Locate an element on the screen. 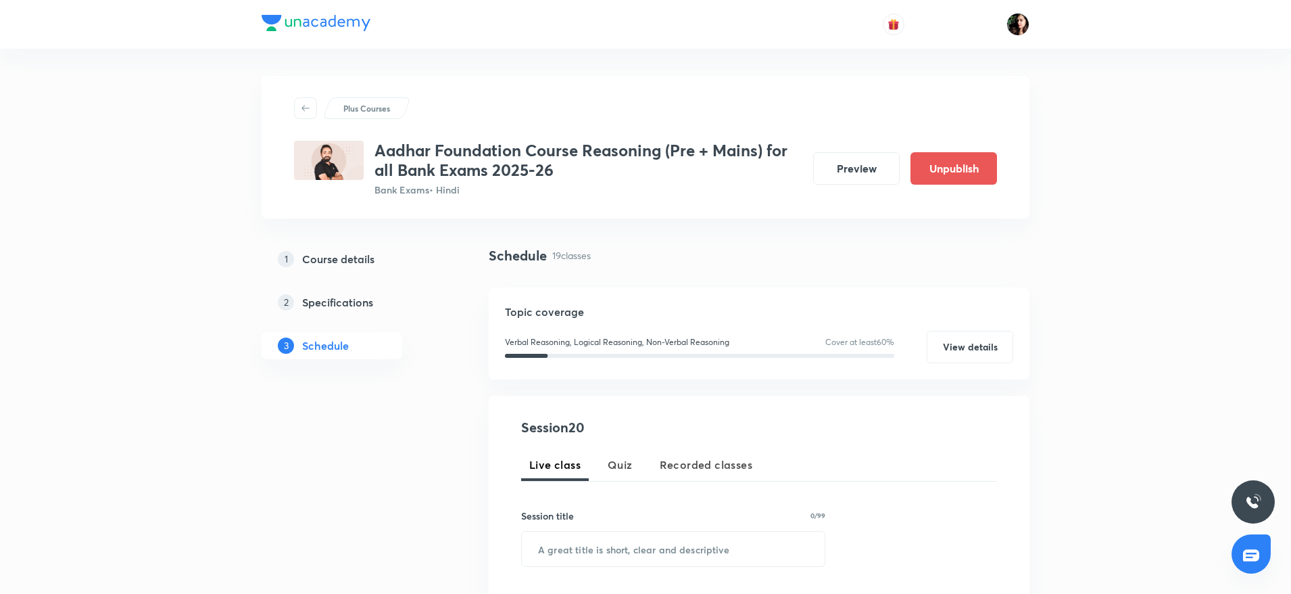 Image resolution: width=1291 pixels, height=594 pixels. img: 10ACDF79-AD80-45CD-B3FE-D33A642BC70A_plus.png is located at coordinates (329, 160).